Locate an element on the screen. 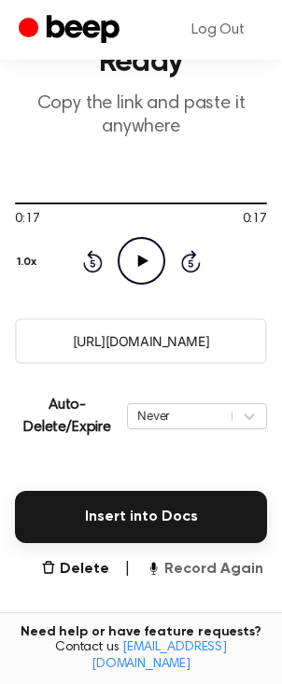  p: Copy the link and paste it anywhere is located at coordinates (141, 116).